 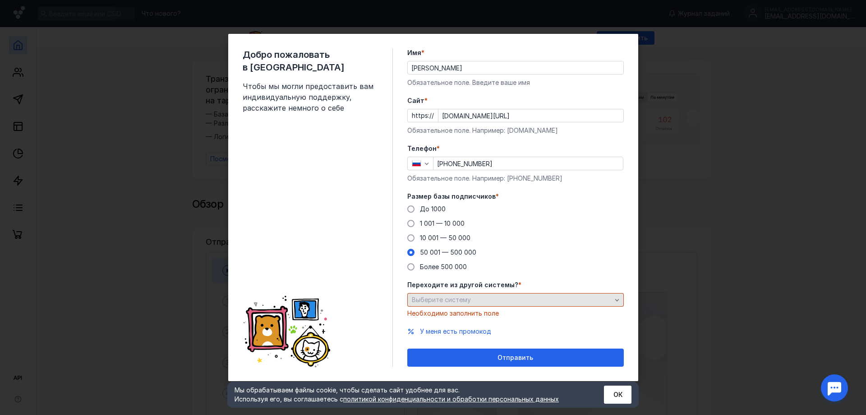 What do you see at coordinates (422, 148) in the screenshot?
I see `span: Телефон` at bounding box center [422, 148].